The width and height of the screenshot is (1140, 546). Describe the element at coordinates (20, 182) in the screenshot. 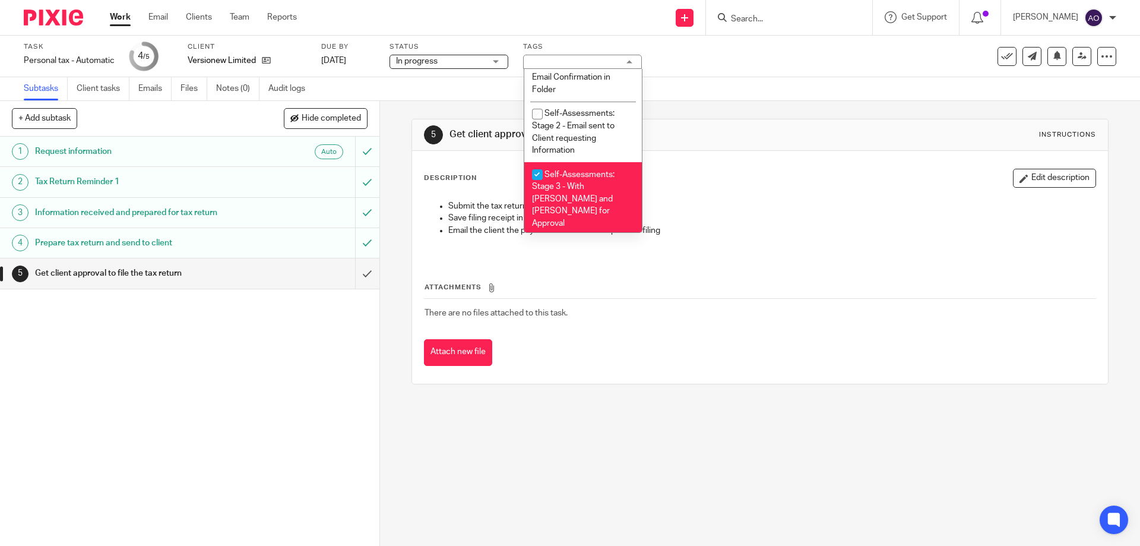

I see `div: 2` at that location.